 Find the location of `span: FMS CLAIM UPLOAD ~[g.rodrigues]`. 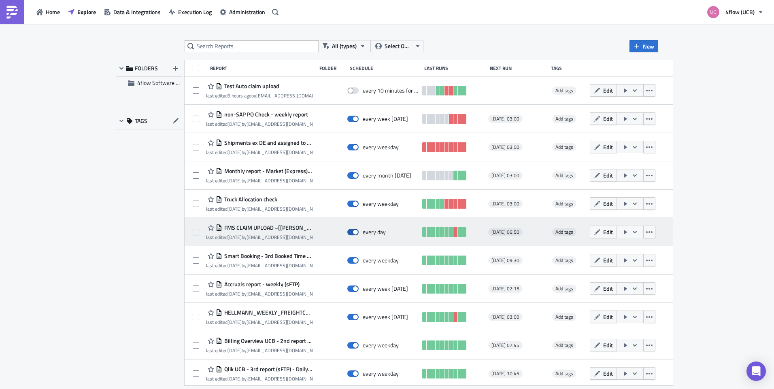

span: FMS CLAIM UPLOAD ~[g.rodrigues] is located at coordinates (267, 228).